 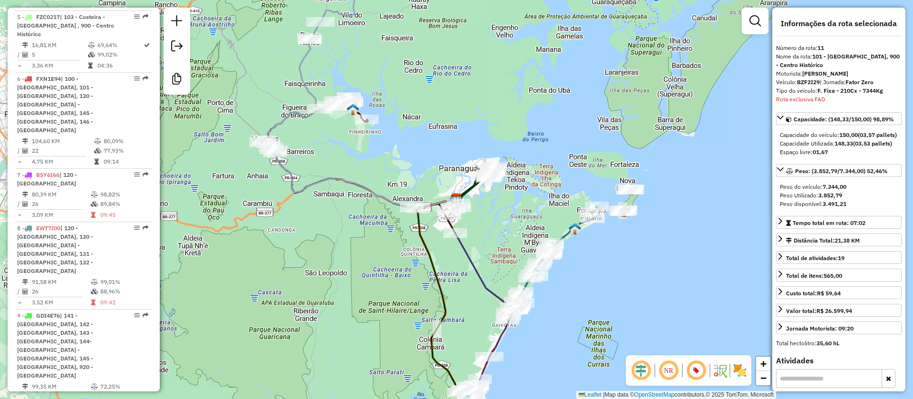 What do you see at coordinates (48, 174) in the screenshot?
I see `span: BSY6I66` at bounding box center [48, 174].